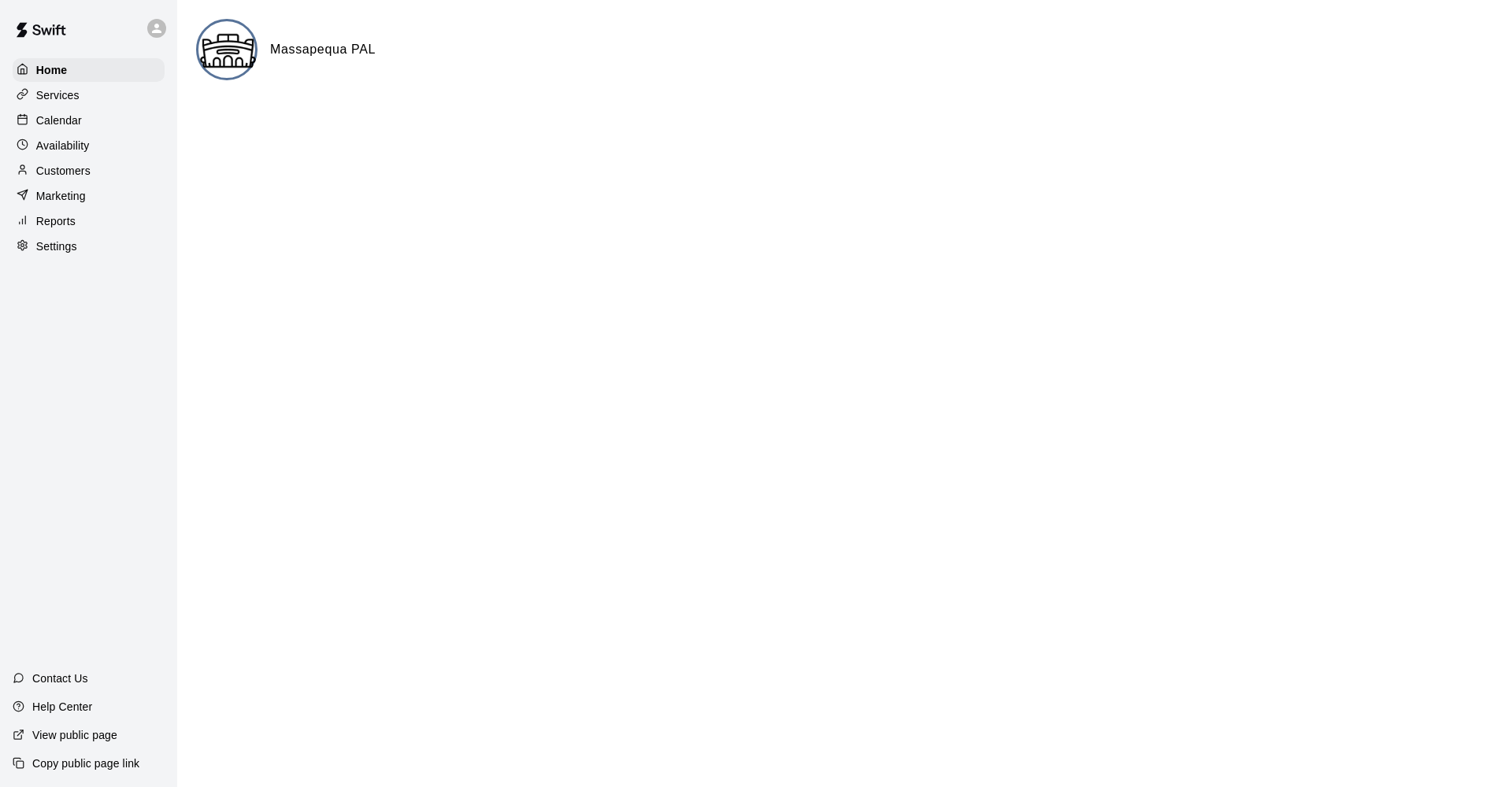 The height and width of the screenshot is (787, 1512). What do you see at coordinates (88, 222) in the screenshot?
I see `a: Reports` at bounding box center [88, 222].